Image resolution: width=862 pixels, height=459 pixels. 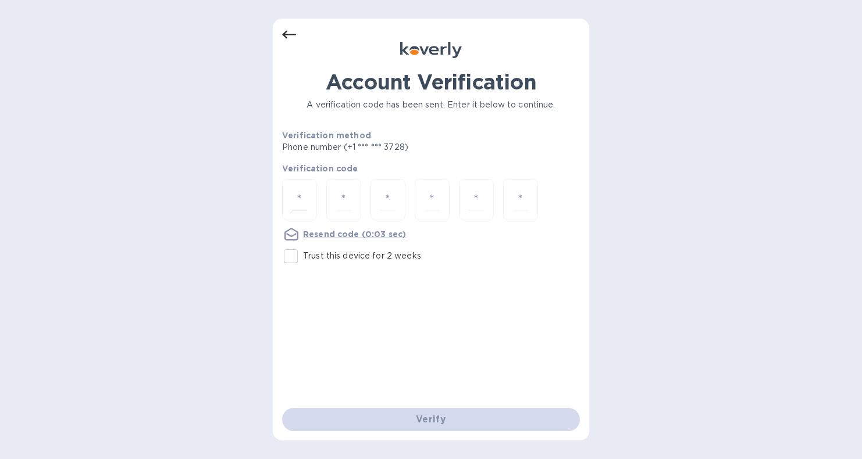 What do you see at coordinates (362, 256) in the screenshot?
I see `p: Trust this device for 2 weeks` at bounding box center [362, 256].